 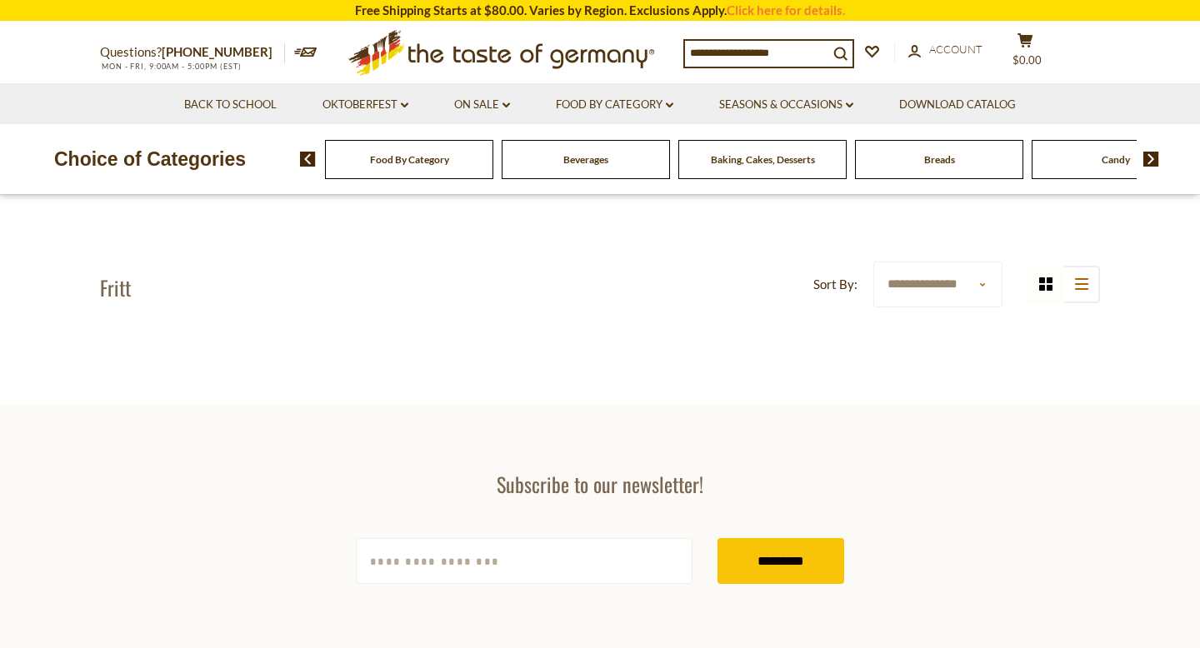 I want to click on span: Beverages, so click(x=586, y=159).